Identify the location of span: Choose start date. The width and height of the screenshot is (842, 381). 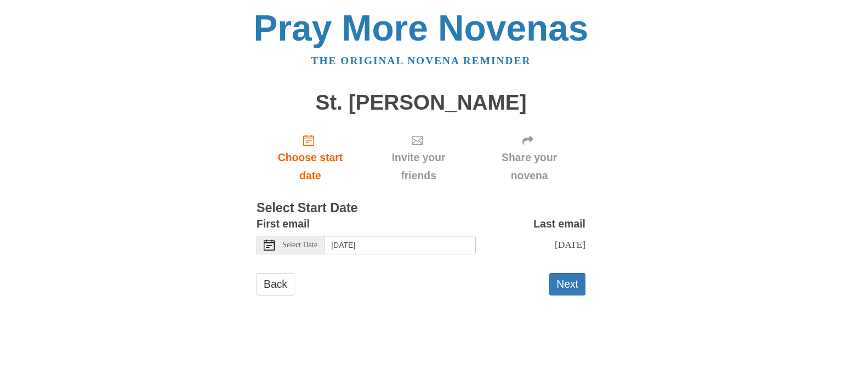
(310, 167).